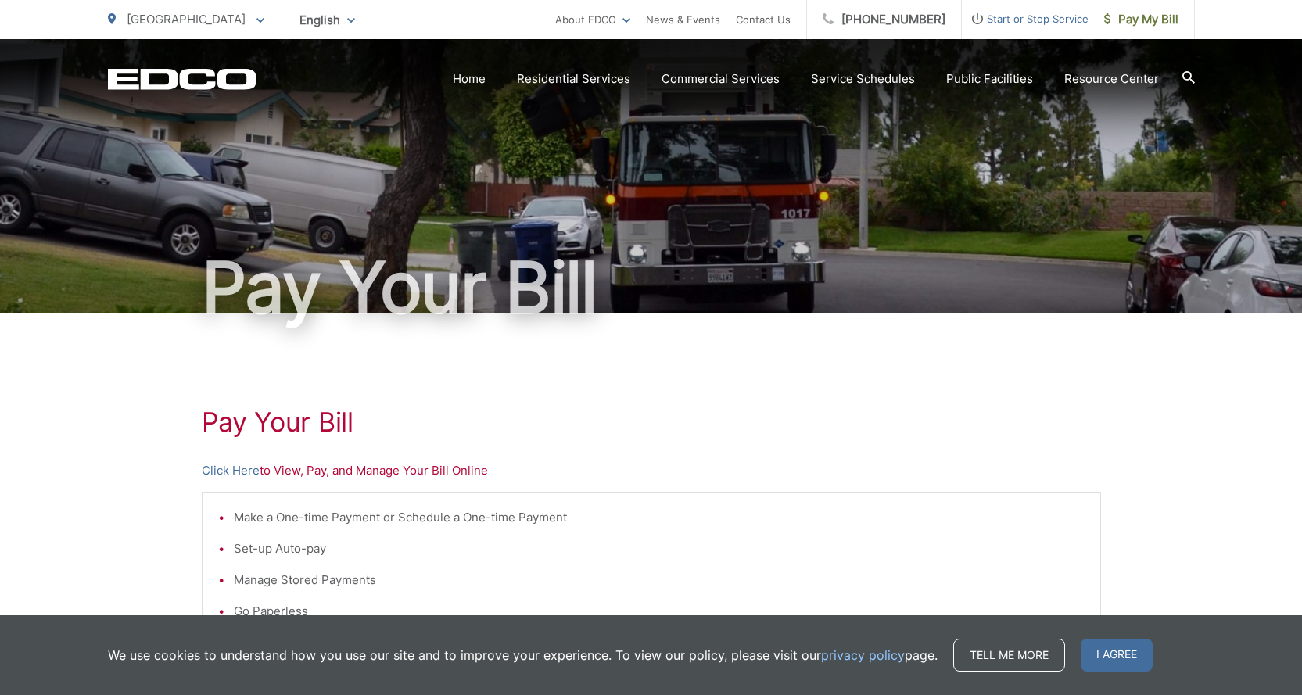 Image resolution: width=1302 pixels, height=695 pixels. What do you see at coordinates (231, 471) in the screenshot?
I see `a: Click Here` at bounding box center [231, 471].